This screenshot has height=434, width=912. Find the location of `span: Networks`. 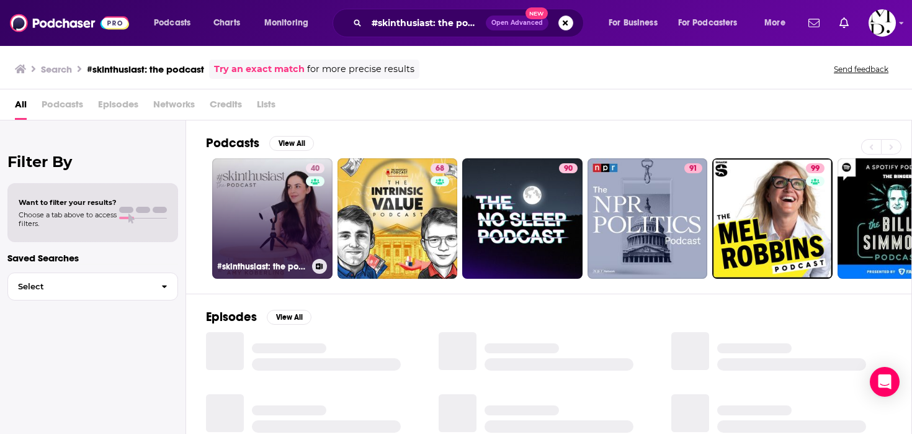

span: Networks is located at coordinates (174, 107).